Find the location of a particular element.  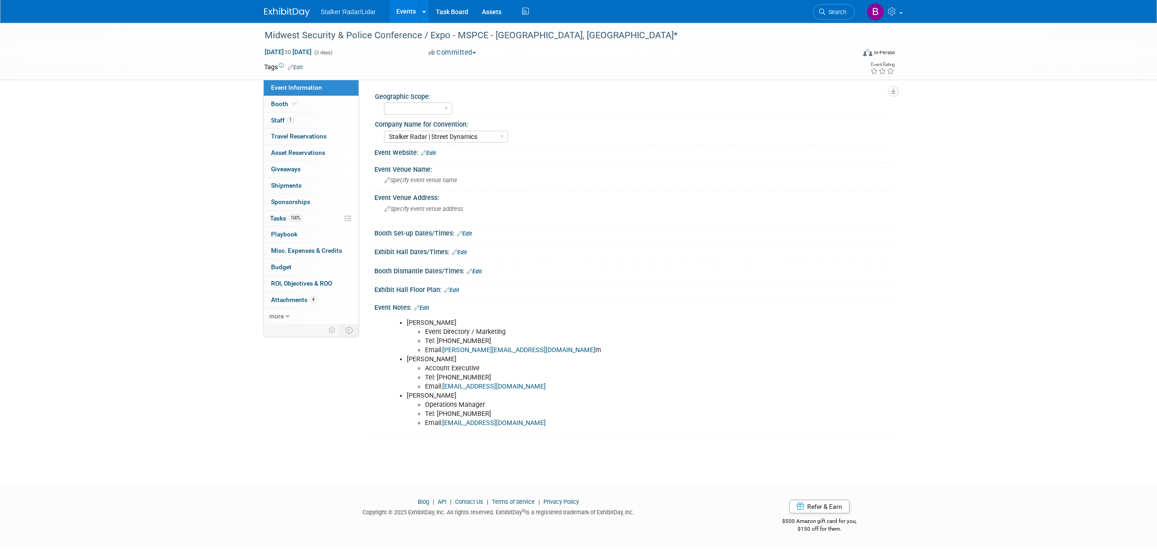

span: Booth is located at coordinates (285, 104).